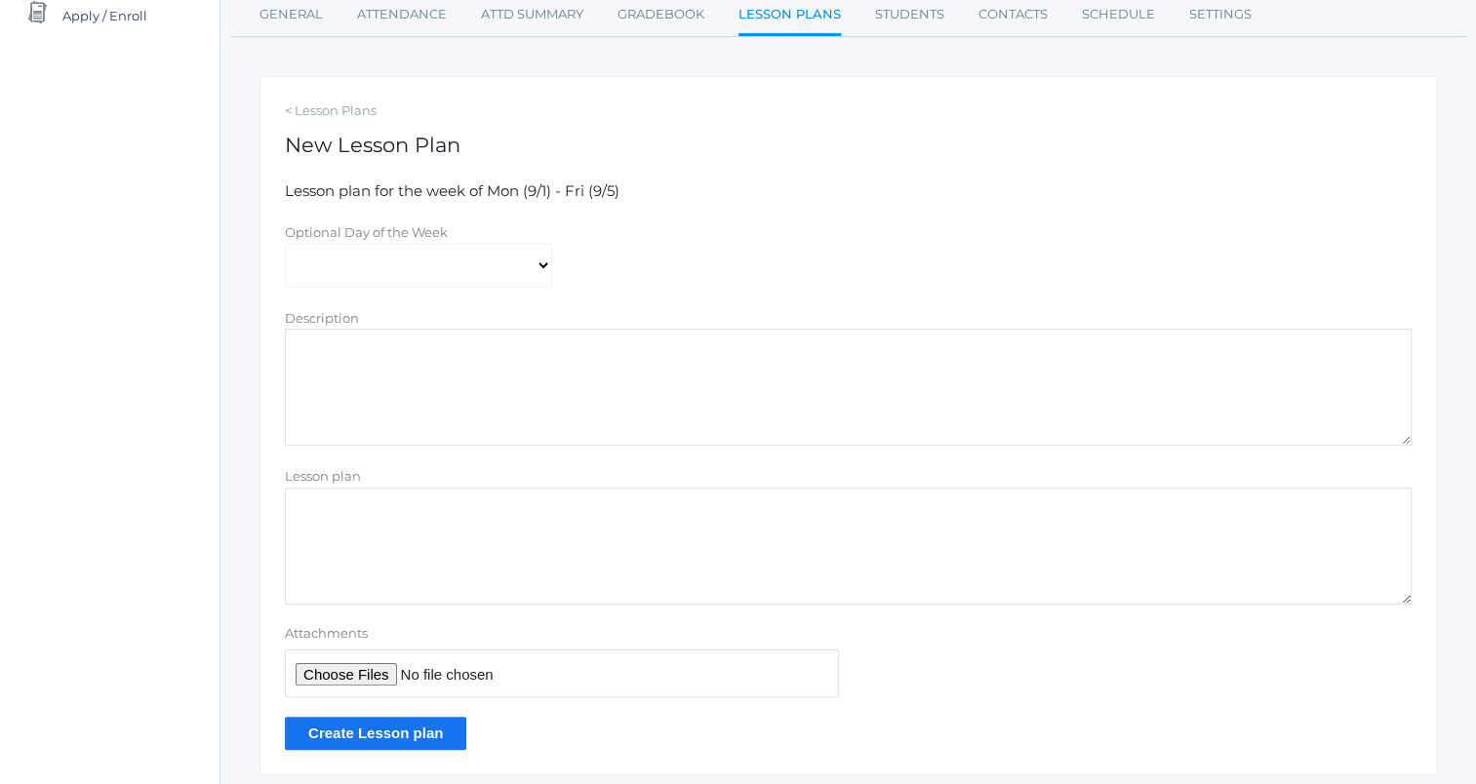 This screenshot has width=1476, height=784. What do you see at coordinates (562, 634) in the screenshot?
I see `label: Attachments` at bounding box center [562, 634].